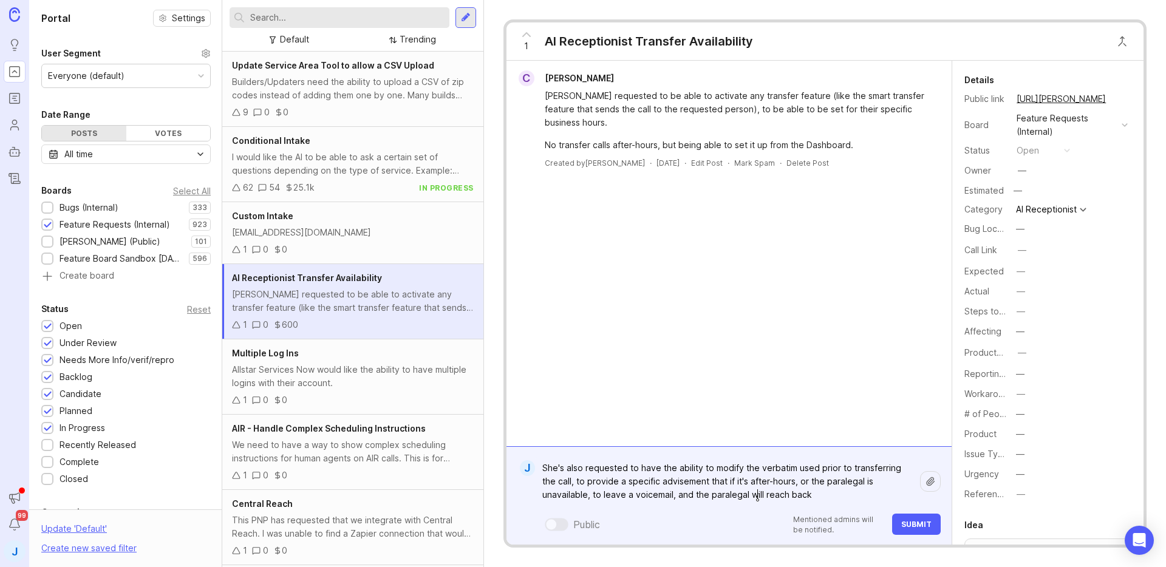  Describe the element at coordinates (986, 210) in the screenshot. I see `div: Category` at that location.